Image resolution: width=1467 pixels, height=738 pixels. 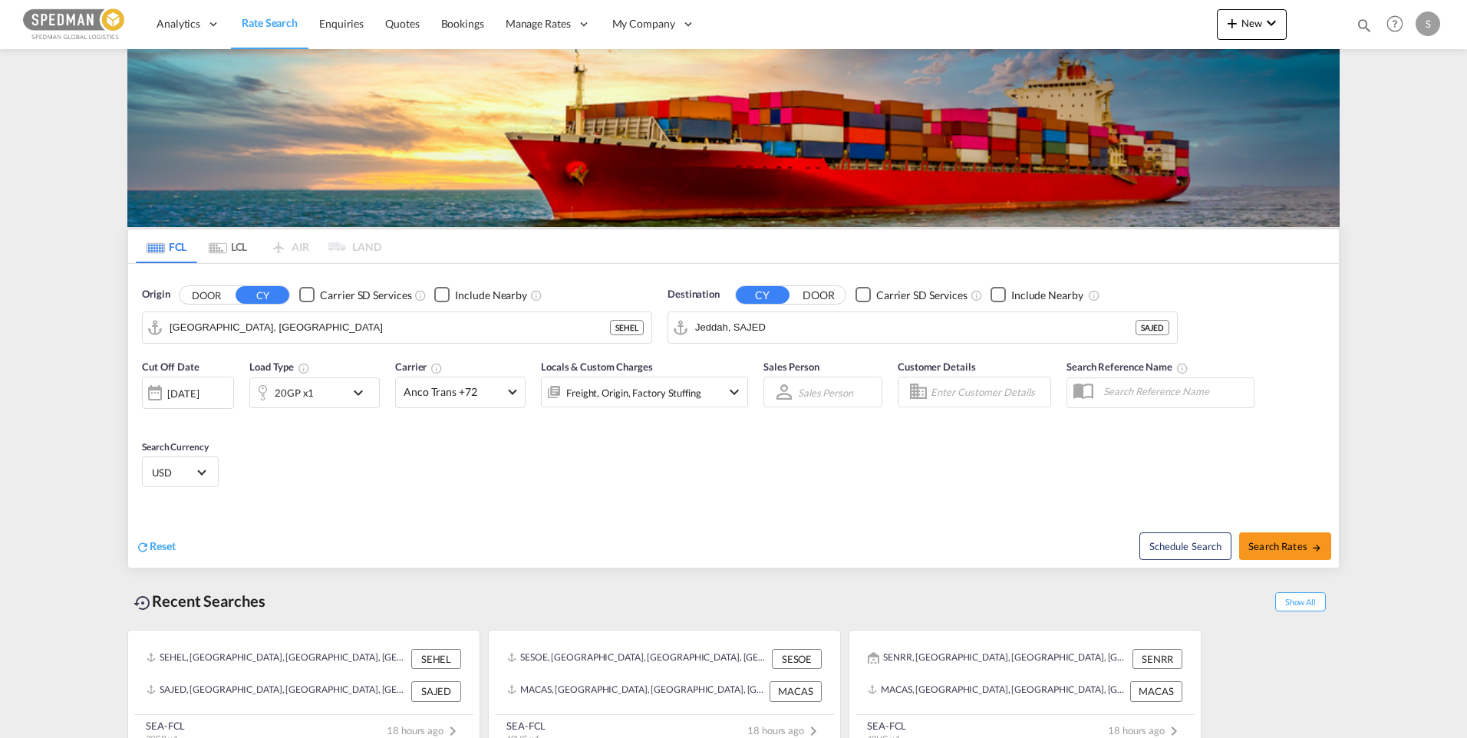 I want to click on img: LCL+%26+FCL+BACKGROUND.png, so click(x=733, y=138).